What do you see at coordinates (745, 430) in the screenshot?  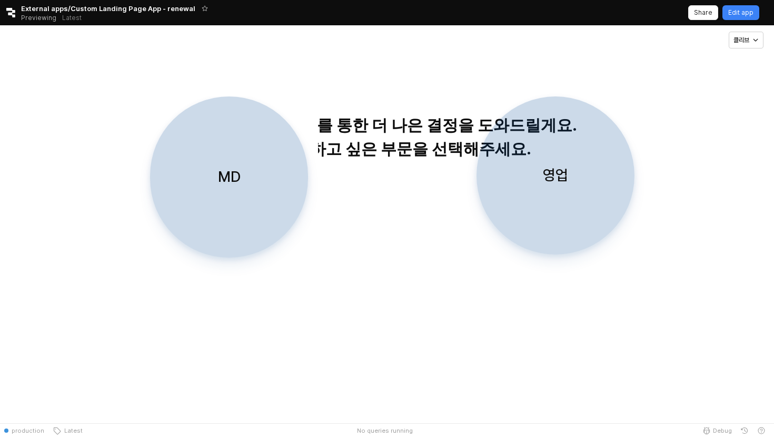 I see `button: History` at bounding box center [745, 430].